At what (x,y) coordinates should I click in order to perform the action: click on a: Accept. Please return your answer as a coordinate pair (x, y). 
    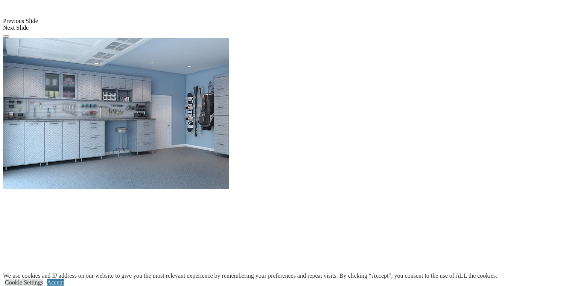
    Looking at the image, I should click on (55, 282).